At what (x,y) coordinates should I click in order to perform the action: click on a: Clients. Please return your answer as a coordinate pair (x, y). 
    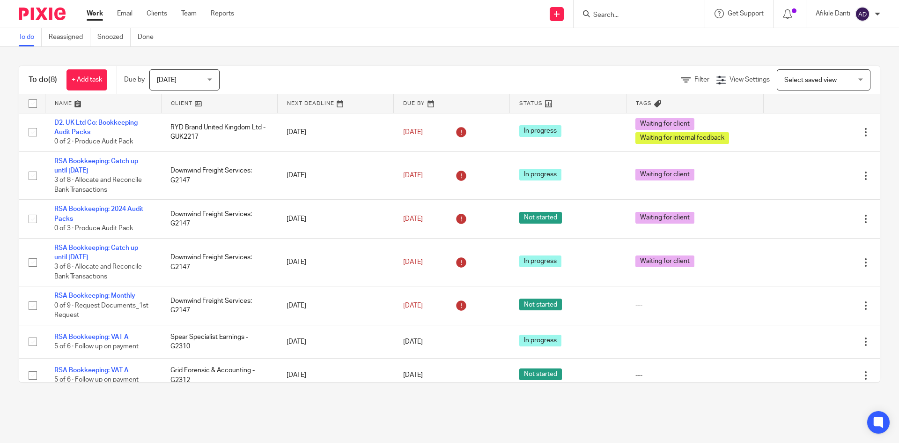
    Looking at the image, I should click on (157, 14).